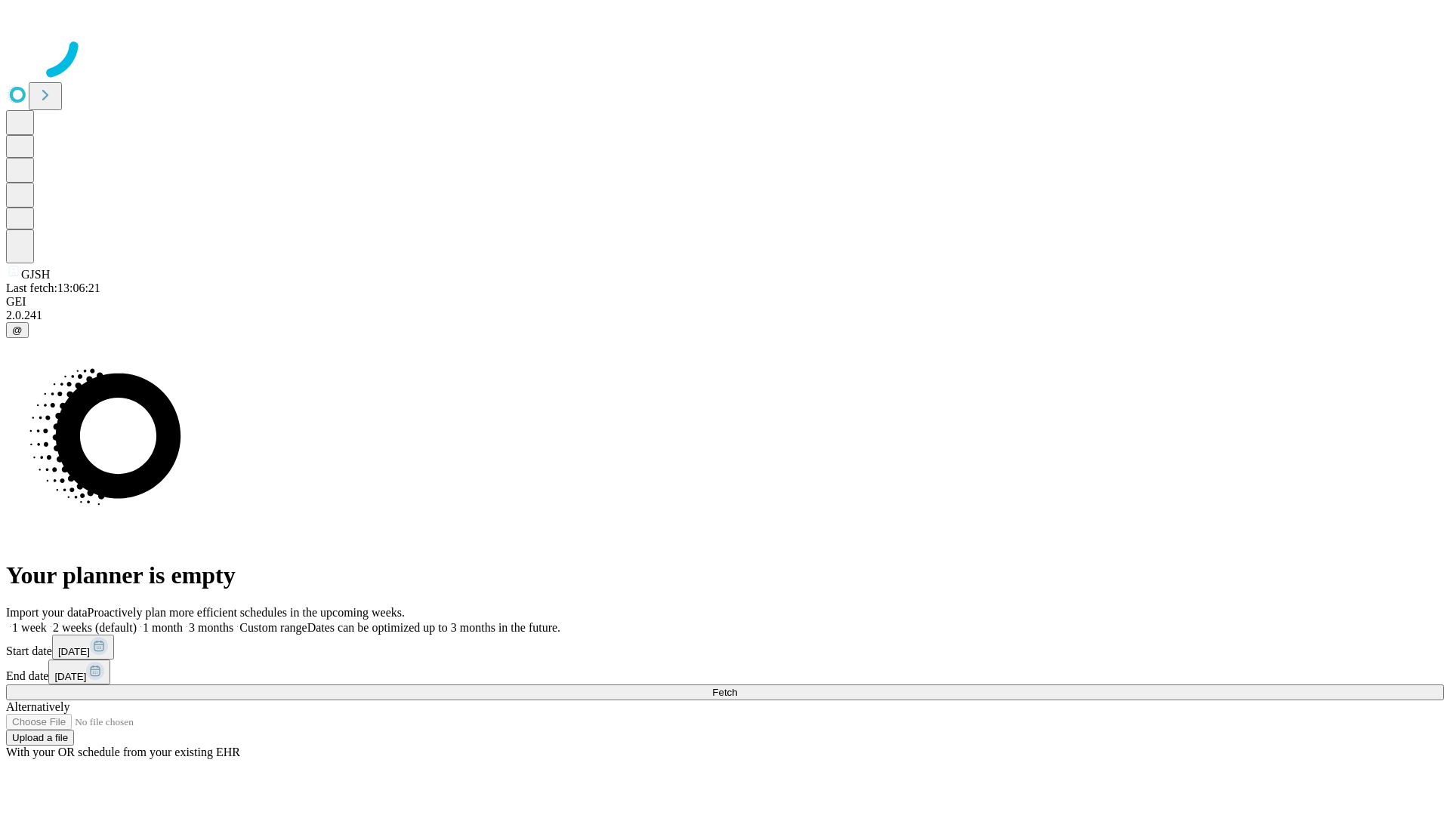 The width and height of the screenshot is (1450, 815). What do you see at coordinates (725, 647) in the screenshot?
I see `div: Start date` at bounding box center [725, 647].